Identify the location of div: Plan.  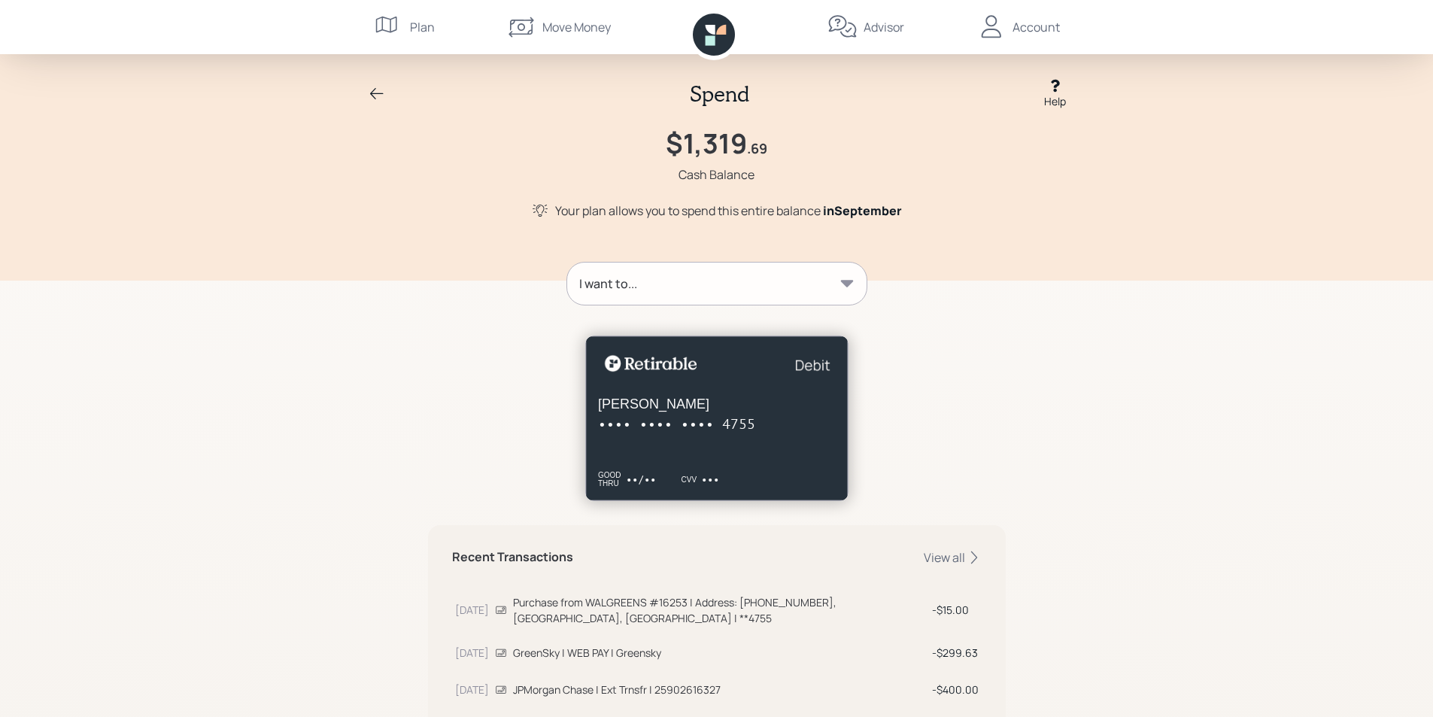
(422, 27).